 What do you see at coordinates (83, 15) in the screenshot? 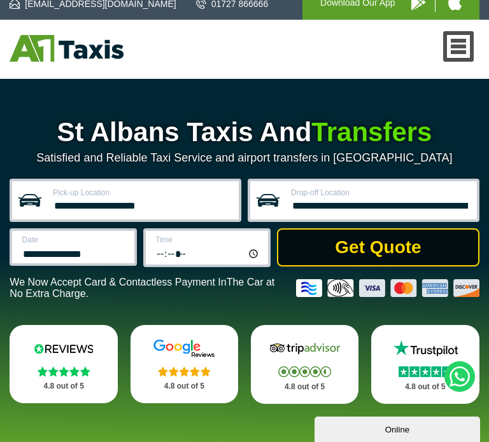
I see `div: Online` at bounding box center [83, 15].